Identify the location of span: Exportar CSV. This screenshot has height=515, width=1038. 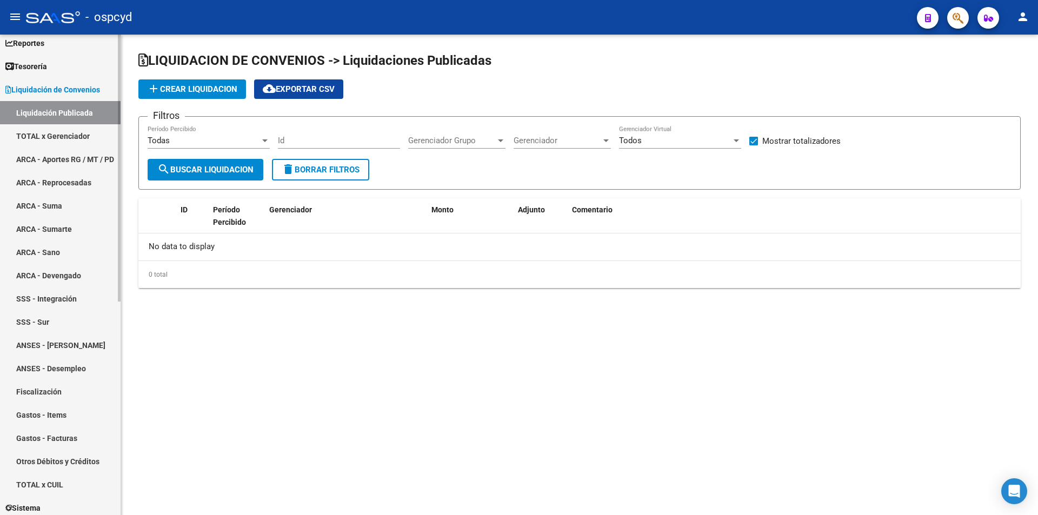
(299, 89).